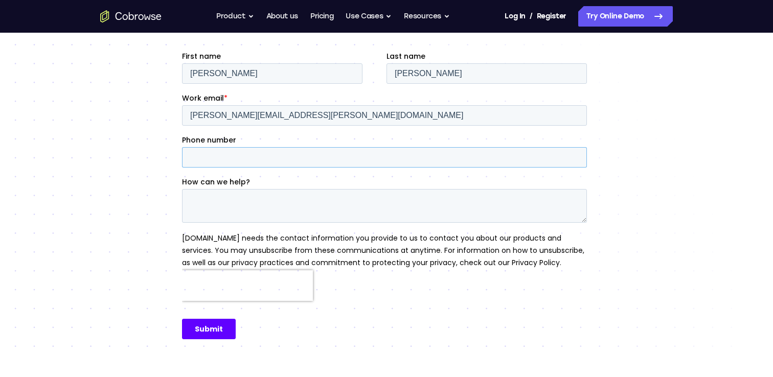  I want to click on button: Product, so click(235, 16).